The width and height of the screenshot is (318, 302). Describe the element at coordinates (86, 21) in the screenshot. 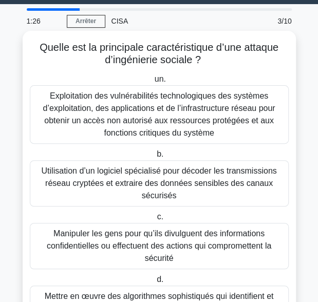

I see `a: Arrêter` at that location.